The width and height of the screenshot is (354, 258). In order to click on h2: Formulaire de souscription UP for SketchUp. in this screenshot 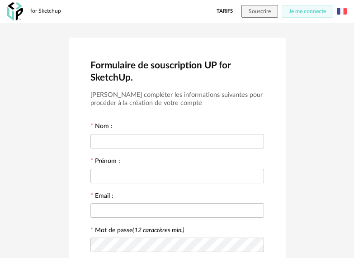, I will do `click(177, 71)`.